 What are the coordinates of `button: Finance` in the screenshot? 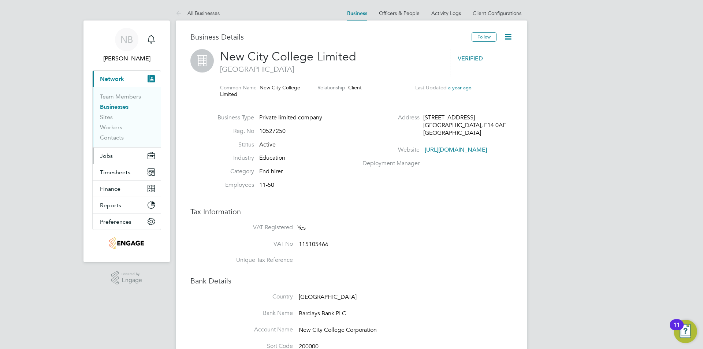 It's located at (127, 189).